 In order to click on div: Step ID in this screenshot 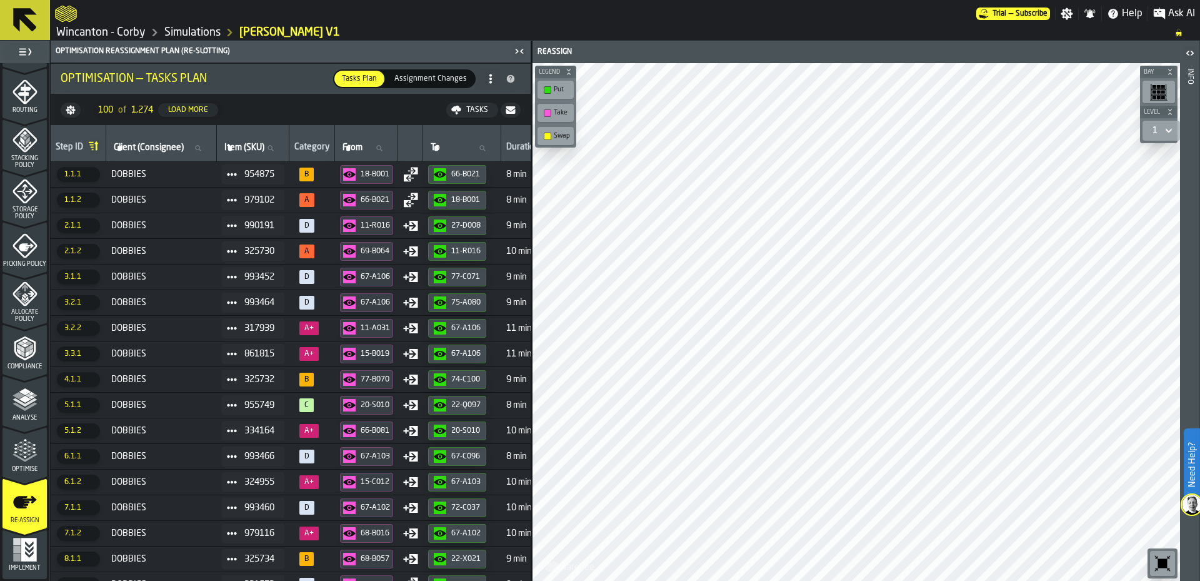, I will do `click(69, 148)`.